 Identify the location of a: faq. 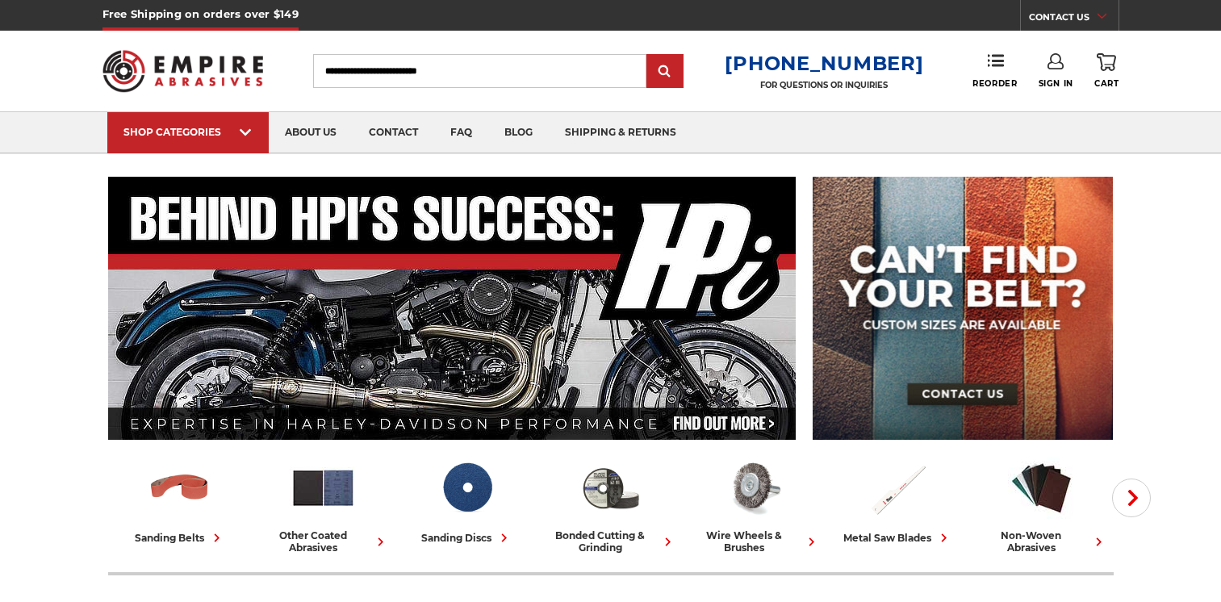
(461, 132).